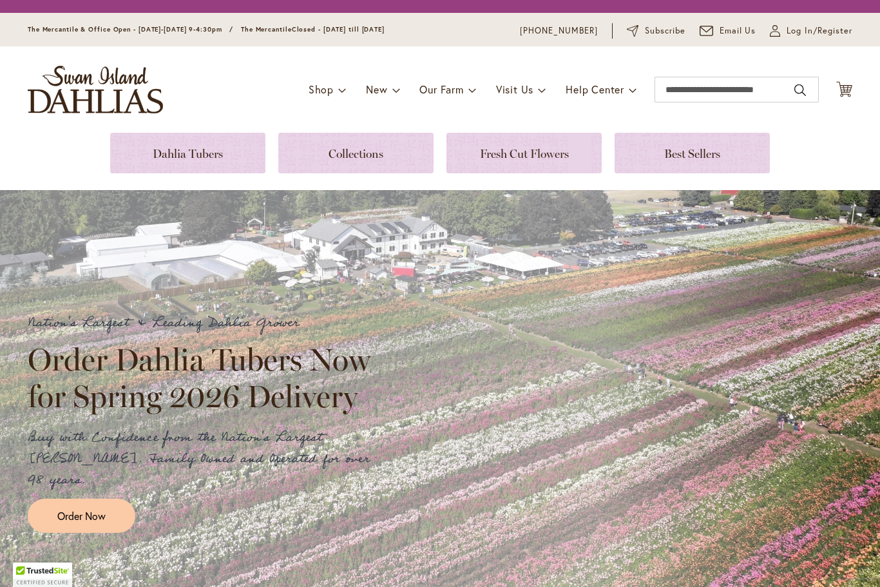  I want to click on span: Order Now, so click(81, 515).